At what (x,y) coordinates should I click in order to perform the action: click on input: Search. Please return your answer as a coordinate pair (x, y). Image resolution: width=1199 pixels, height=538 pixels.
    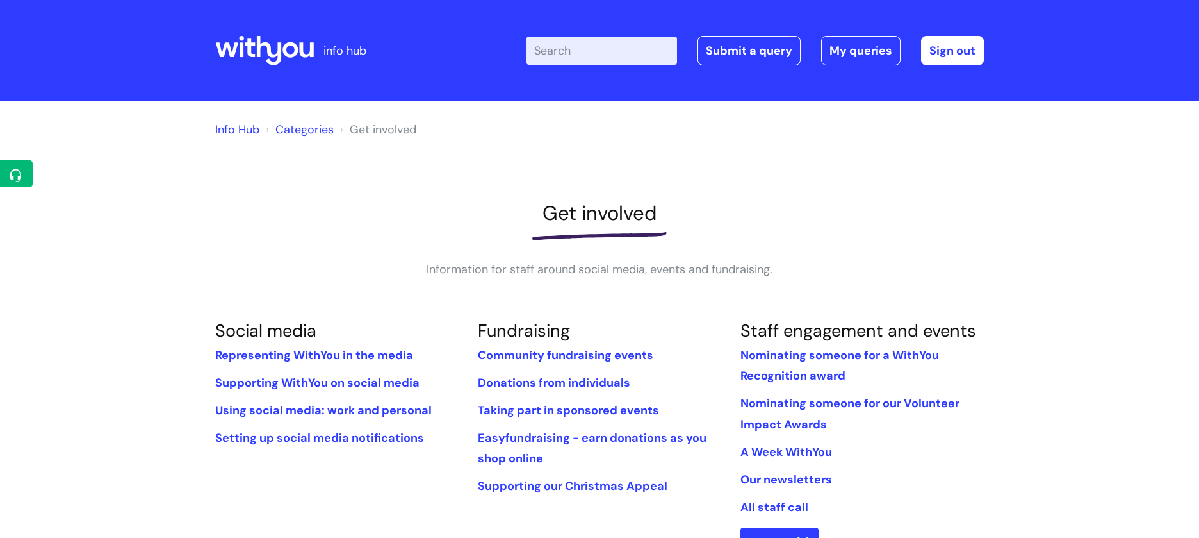
    Looking at the image, I should click on (602, 51).